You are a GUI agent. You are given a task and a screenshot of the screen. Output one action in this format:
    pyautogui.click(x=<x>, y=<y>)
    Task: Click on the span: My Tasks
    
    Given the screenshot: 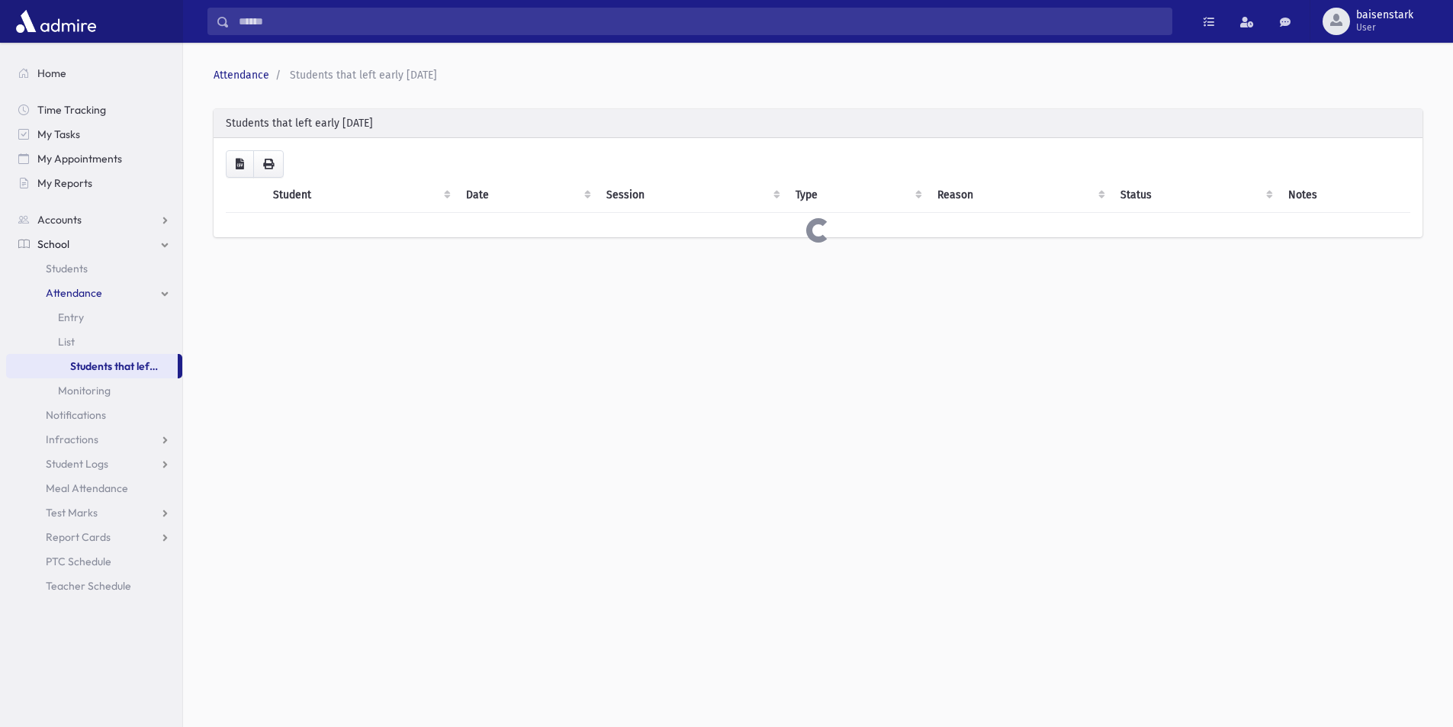 What is the action you would take?
    pyautogui.click(x=59, y=134)
    